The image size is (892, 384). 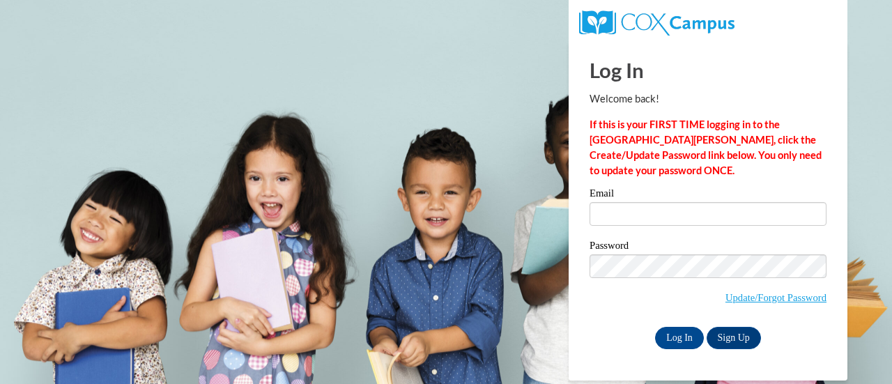 I want to click on a: COX Campus, so click(x=657, y=22).